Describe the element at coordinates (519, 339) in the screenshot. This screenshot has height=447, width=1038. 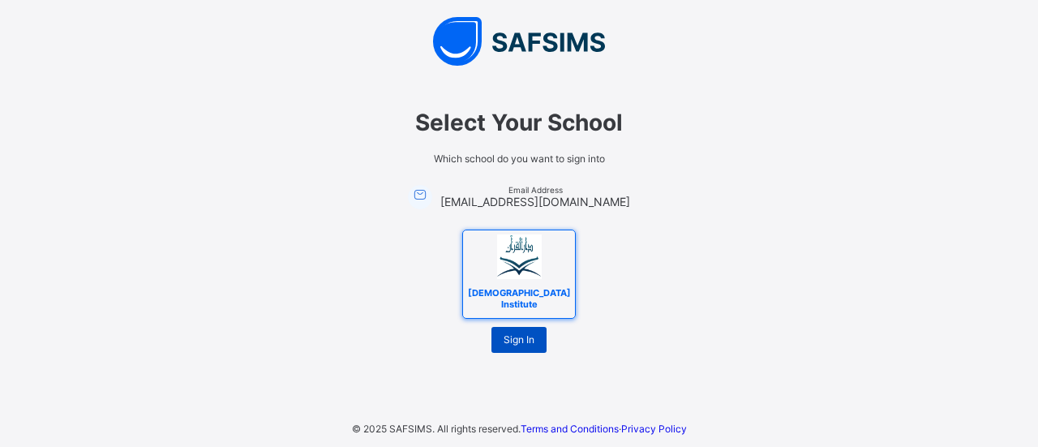
I see `span: Sign In` at that location.